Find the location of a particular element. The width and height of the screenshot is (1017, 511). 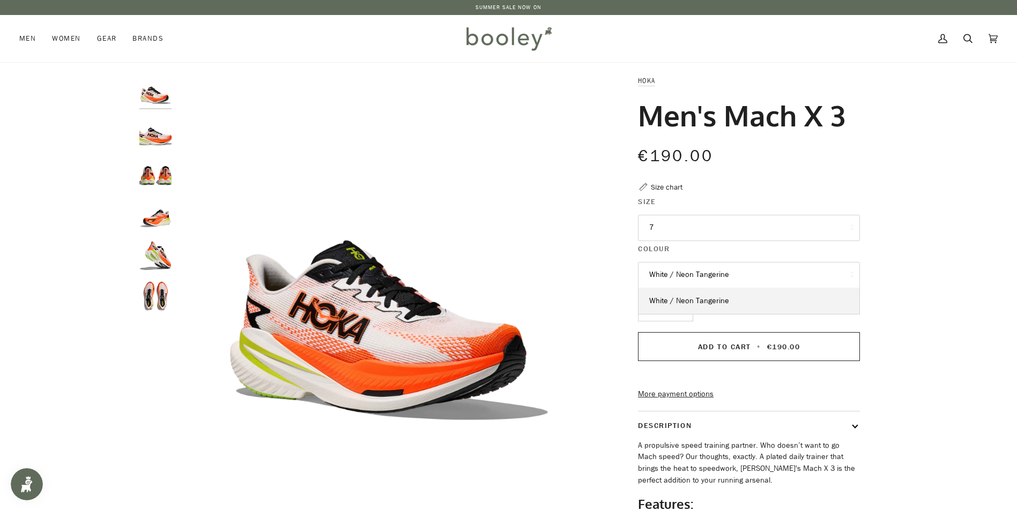

div: Brands is located at coordinates (148, 39).